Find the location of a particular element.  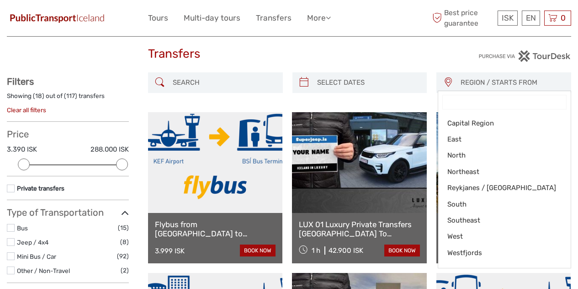

a: Clear all filters is located at coordinates (27, 110).